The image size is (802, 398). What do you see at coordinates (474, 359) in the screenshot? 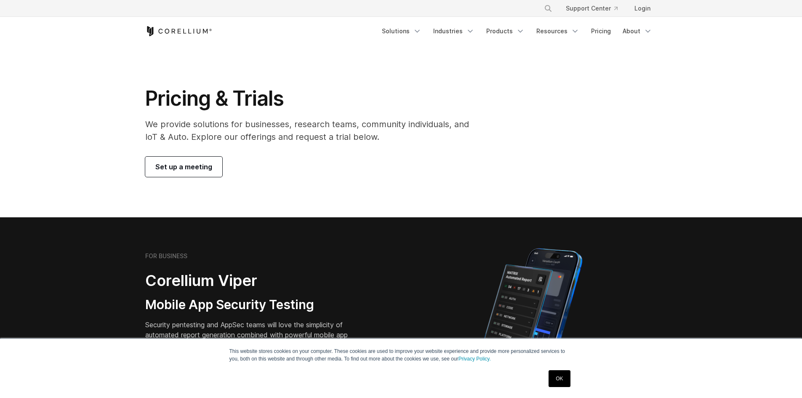
I see `a: Privacy Policy.` at bounding box center [474, 359].